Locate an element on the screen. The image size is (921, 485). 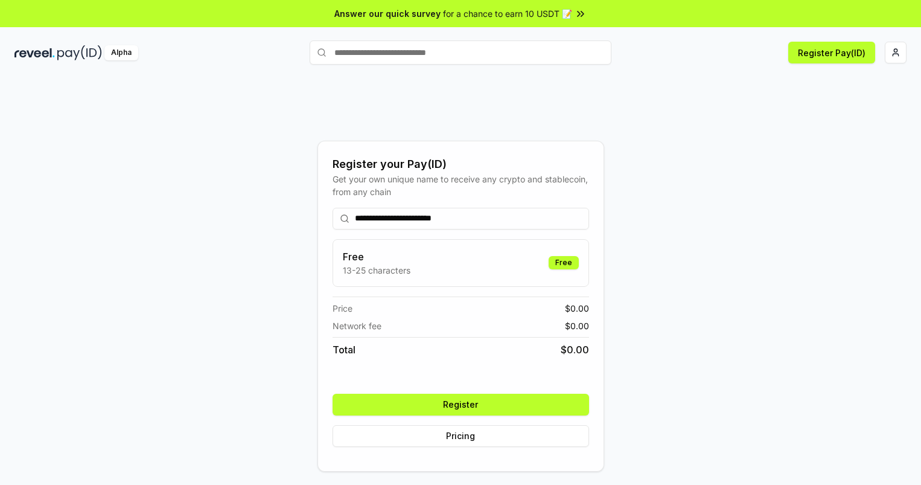
button: Register Pay(ID) is located at coordinates (832, 53).